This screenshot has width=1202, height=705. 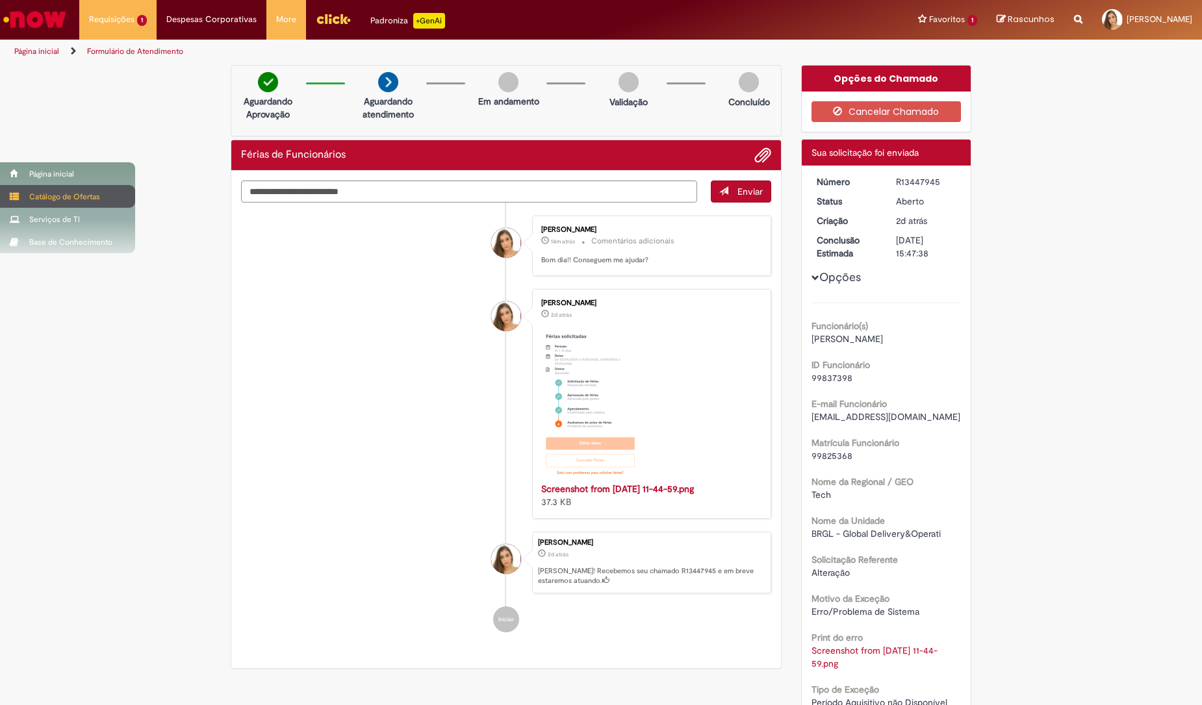 I want to click on b: ID Funcionário, so click(x=841, y=365).